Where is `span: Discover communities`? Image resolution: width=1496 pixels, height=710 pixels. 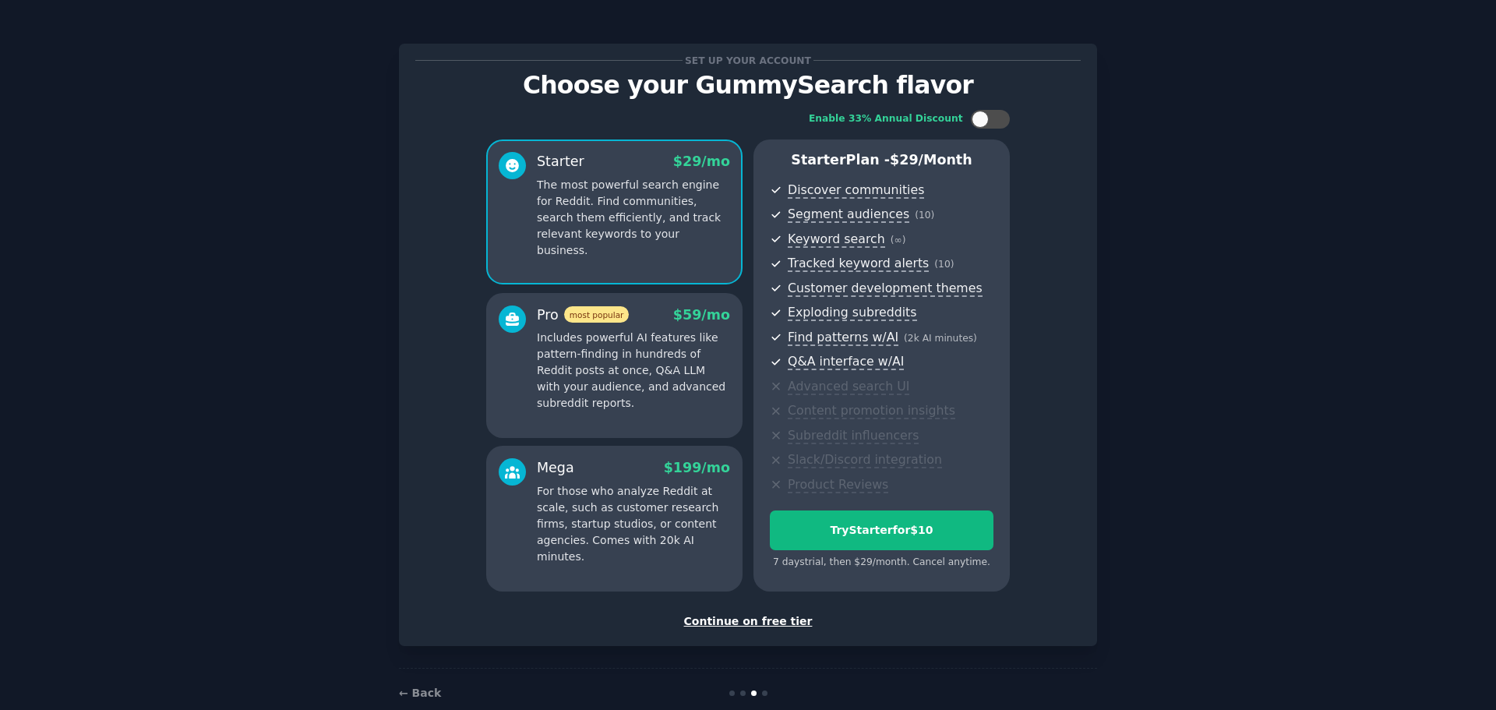
span: Discover communities is located at coordinates (856, 190).